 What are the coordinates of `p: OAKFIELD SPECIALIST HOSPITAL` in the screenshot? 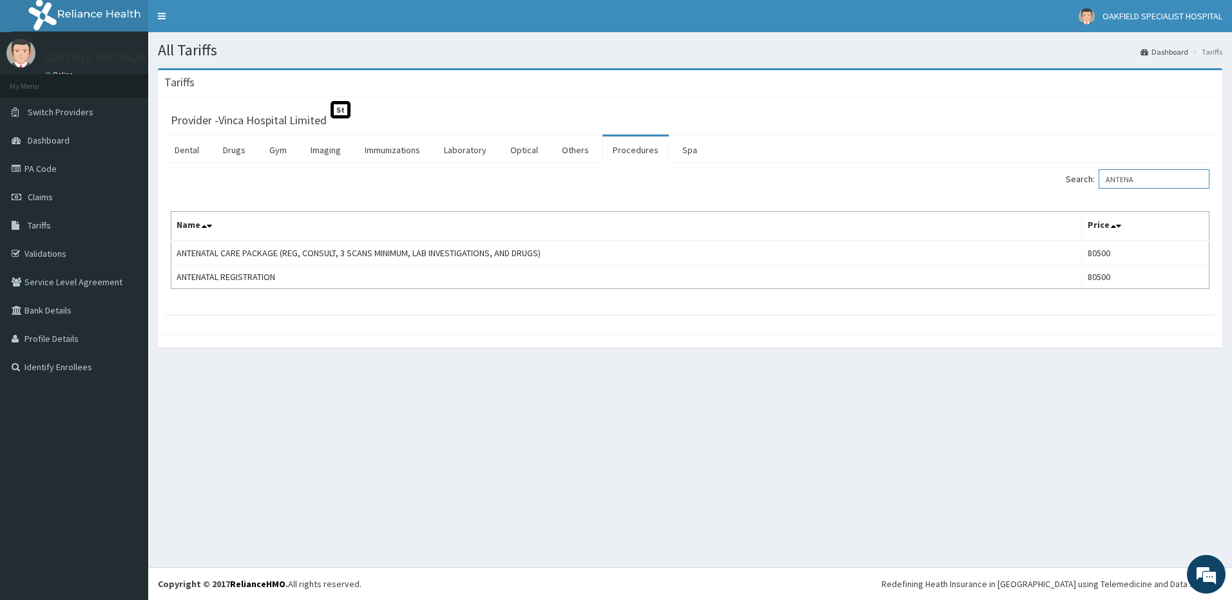 It's located at (126, 58).